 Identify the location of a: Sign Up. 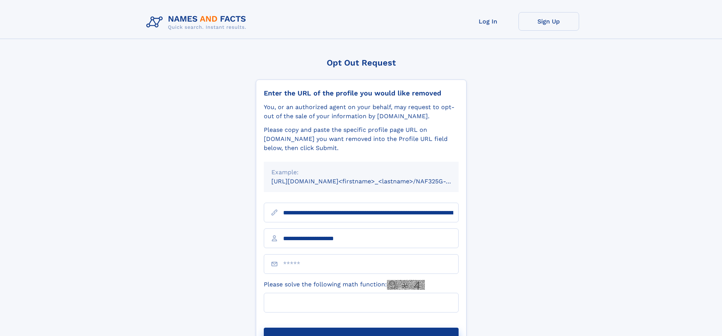
(548, 21).